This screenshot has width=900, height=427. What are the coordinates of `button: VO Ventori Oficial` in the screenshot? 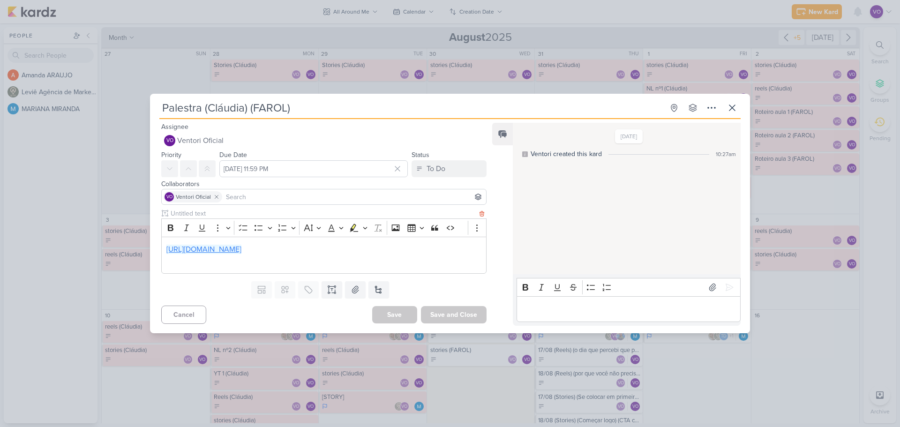 It's located at (324, 141).